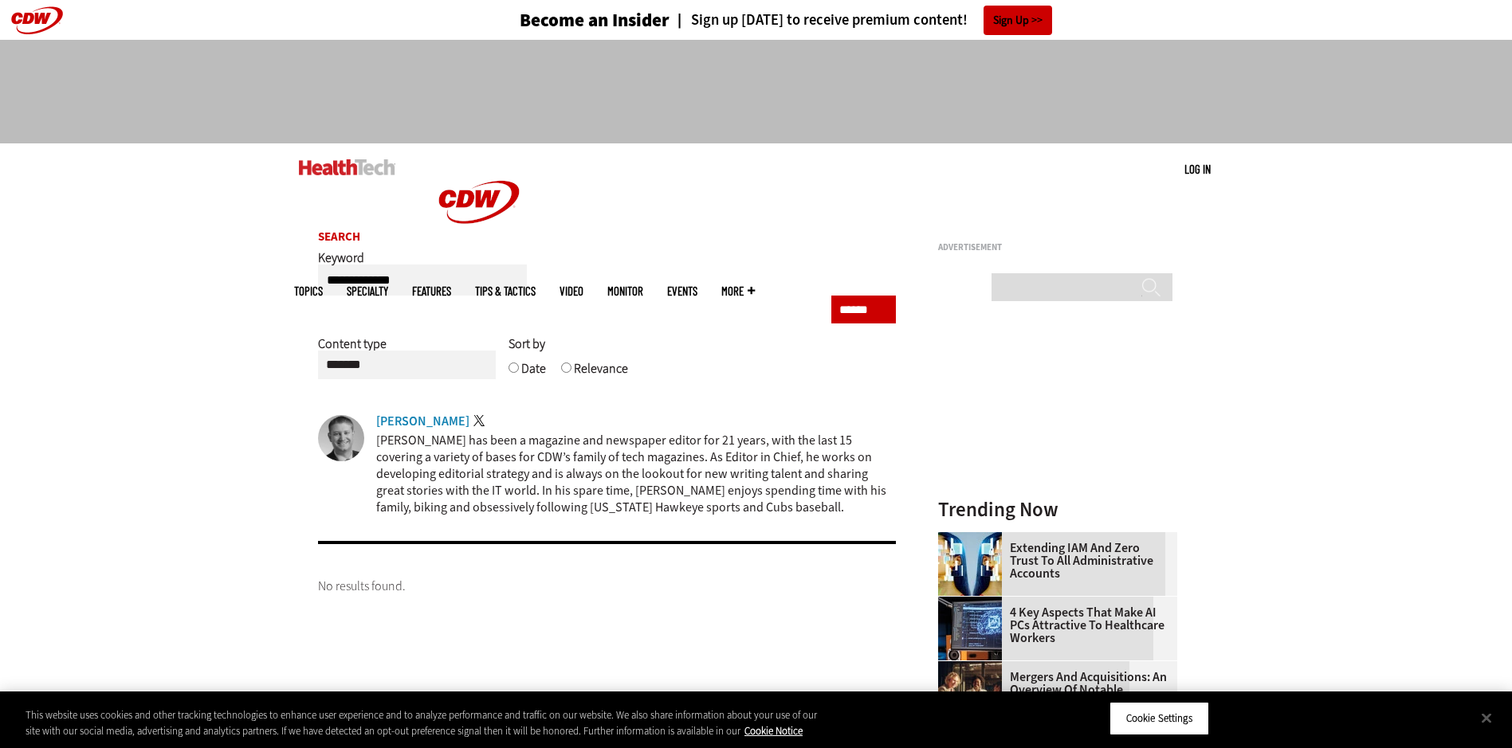 Image resolution: width=1512 pixels, height=748 pixels. Describe the element at coordinates (974, 603) in the screenshot. I see `a: Desktop monitor with brain AI concept` at that location.